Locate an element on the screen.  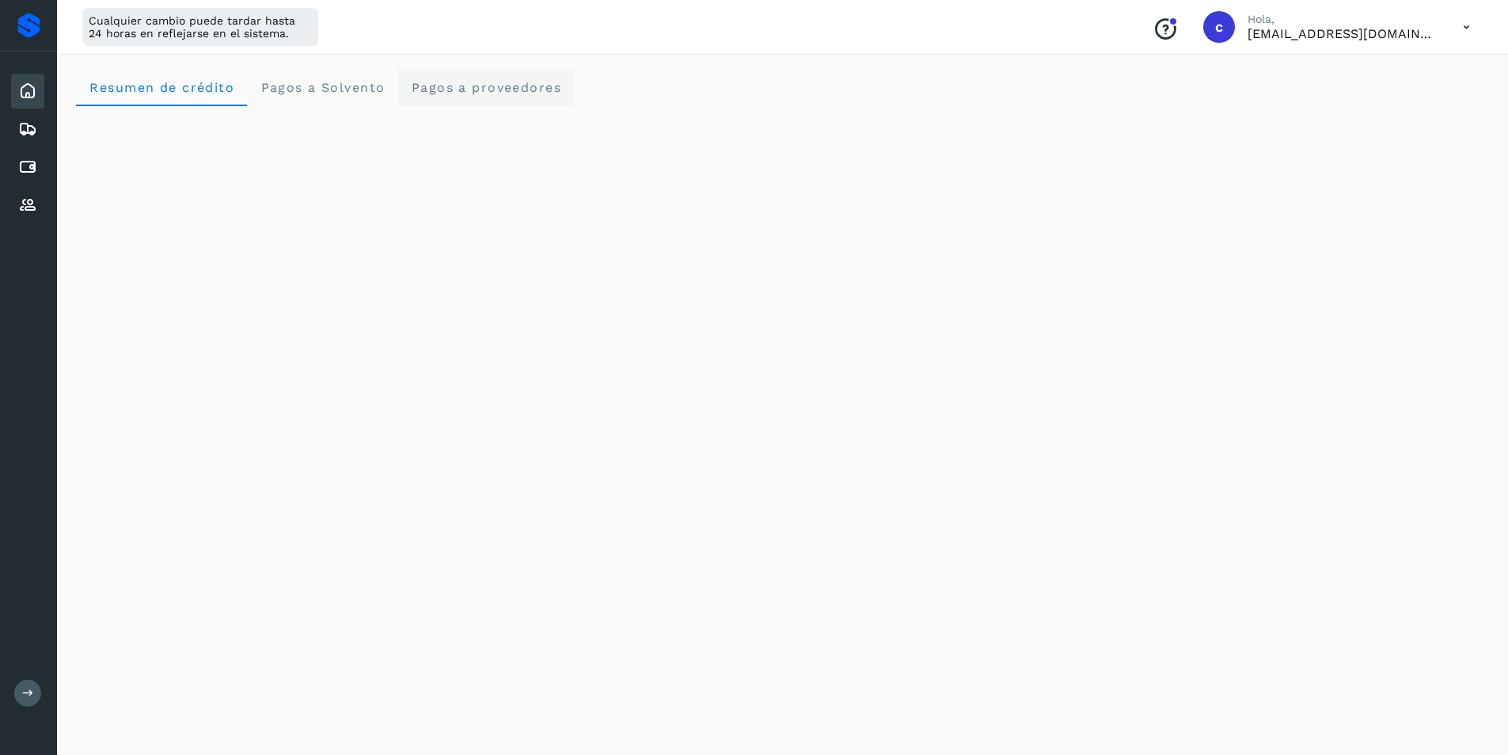
span: Resumen de crédito is located at coordinates (162, 87).